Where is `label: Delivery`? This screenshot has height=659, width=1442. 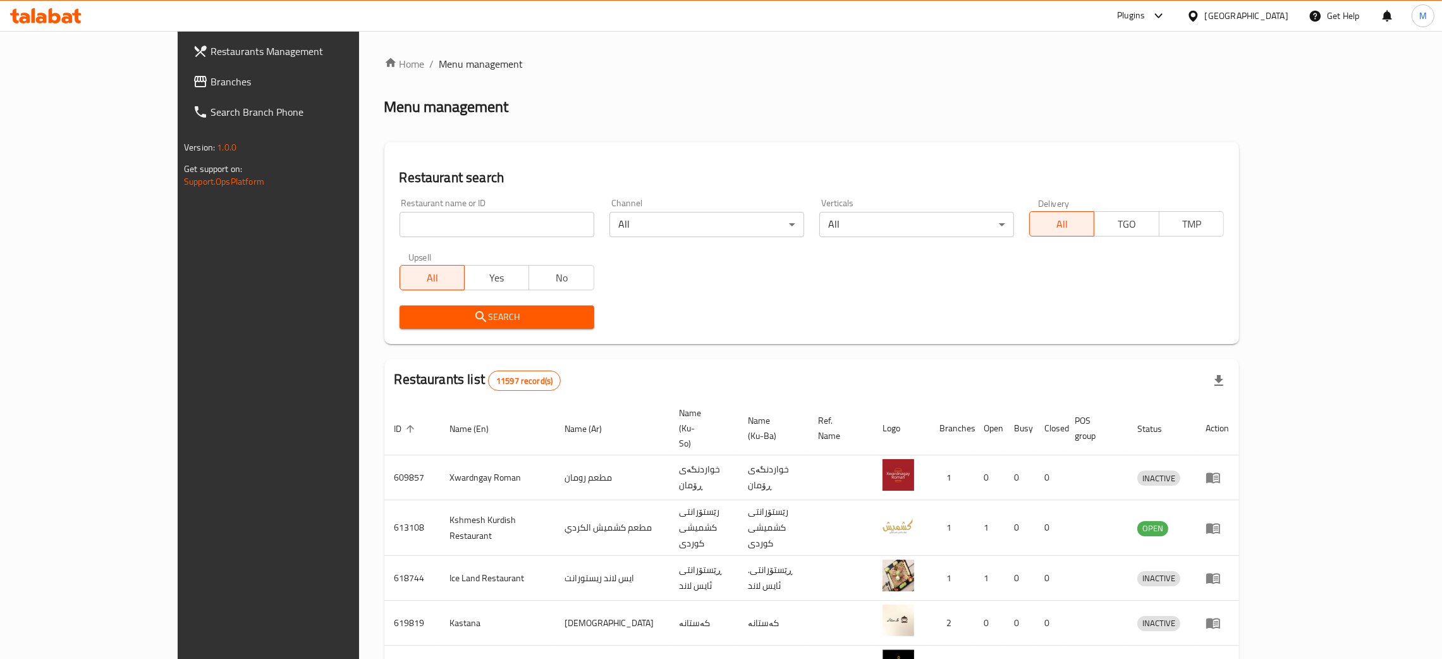
label: Delivery is located at coordinates (1054, 203).